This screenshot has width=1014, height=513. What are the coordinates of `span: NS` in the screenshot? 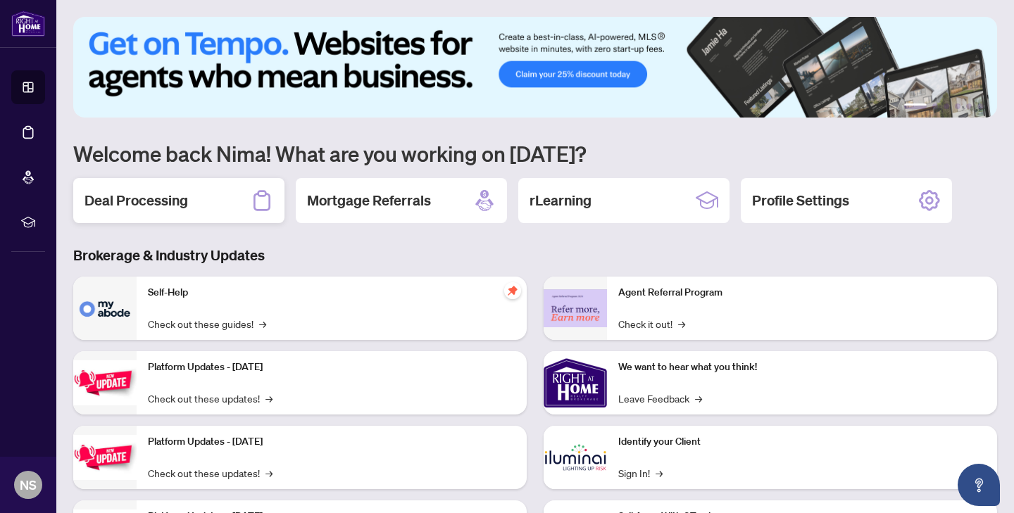 It's located at (28, 485).